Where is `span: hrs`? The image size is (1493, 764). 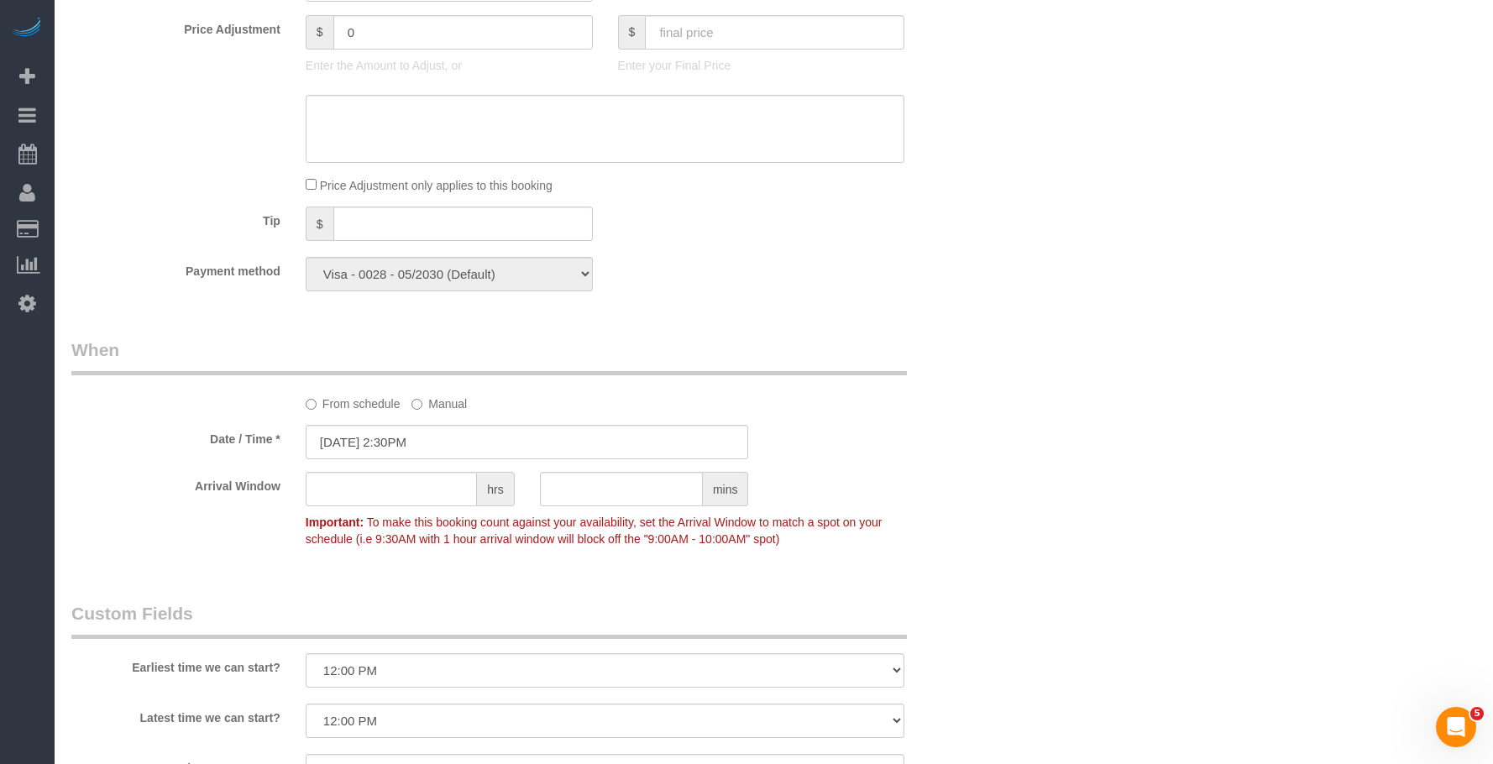 span: hrs is located at coordinates (495, 489).